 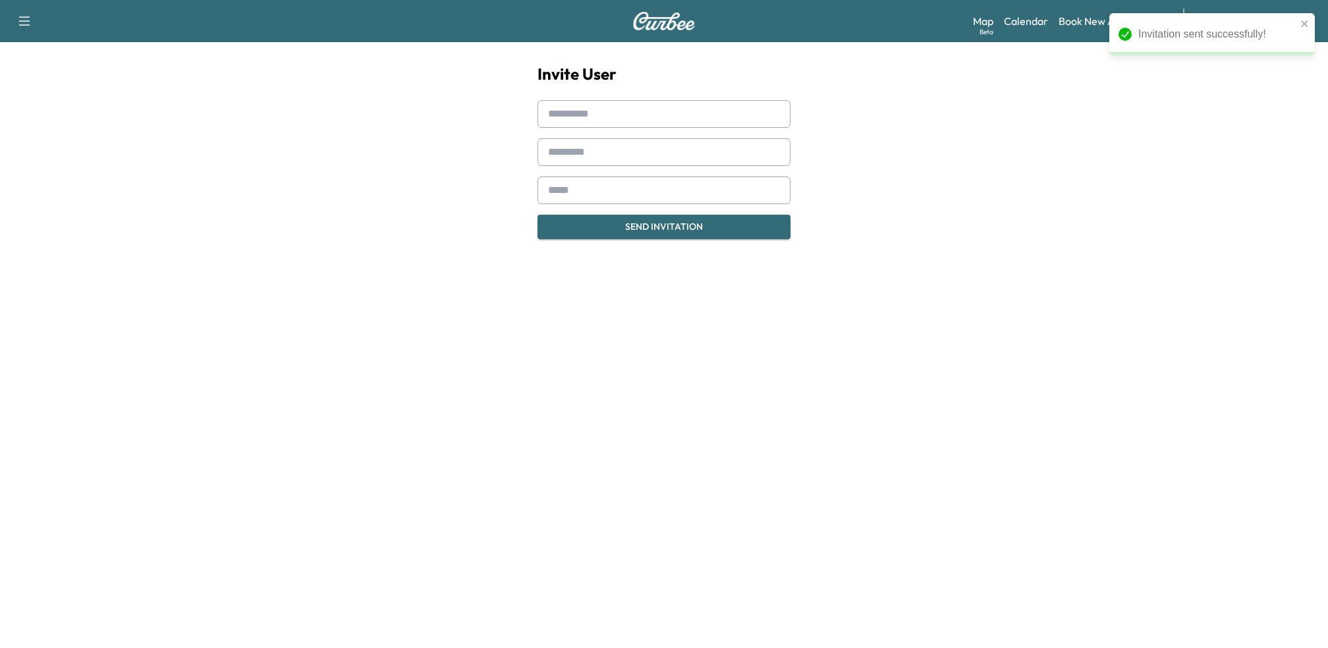 What do you see at coordinates (664, 21) in the screenshot?
I see `img: Curbee Logo` at bounding box center [664, 21].